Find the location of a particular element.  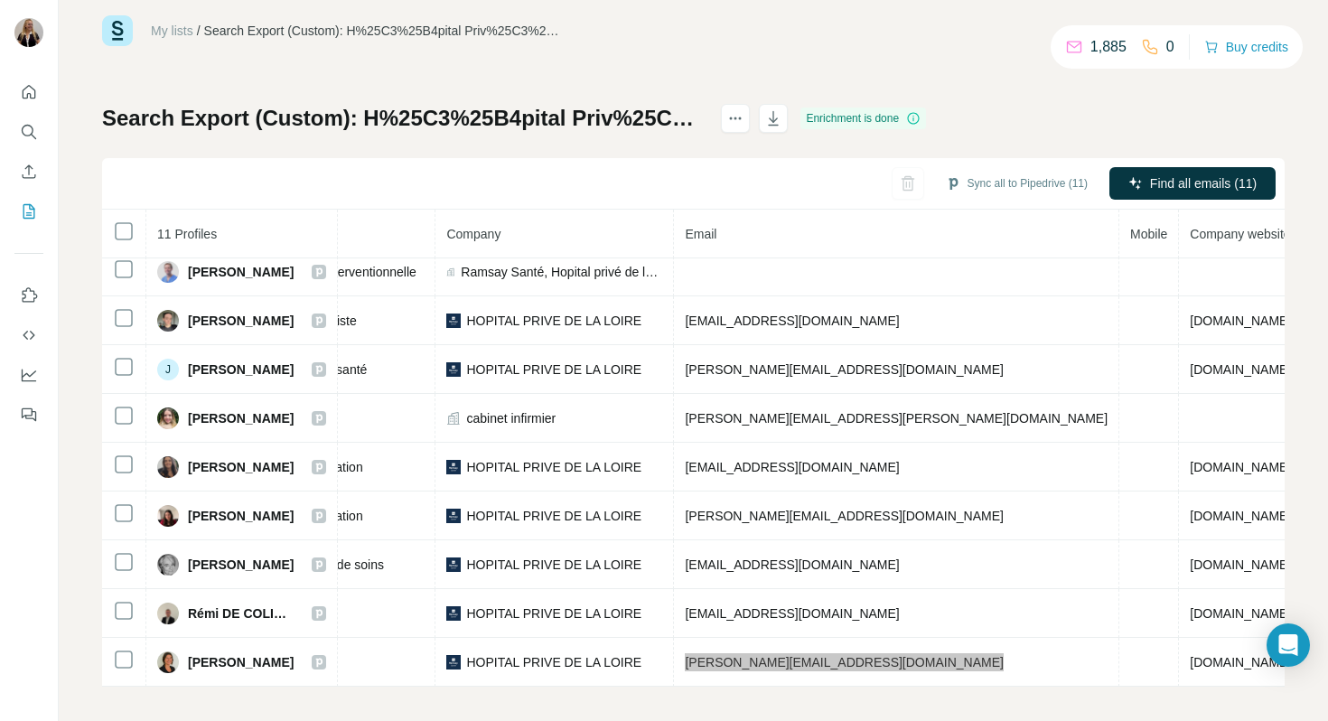

span: Company is located at coordinates (473, 234).